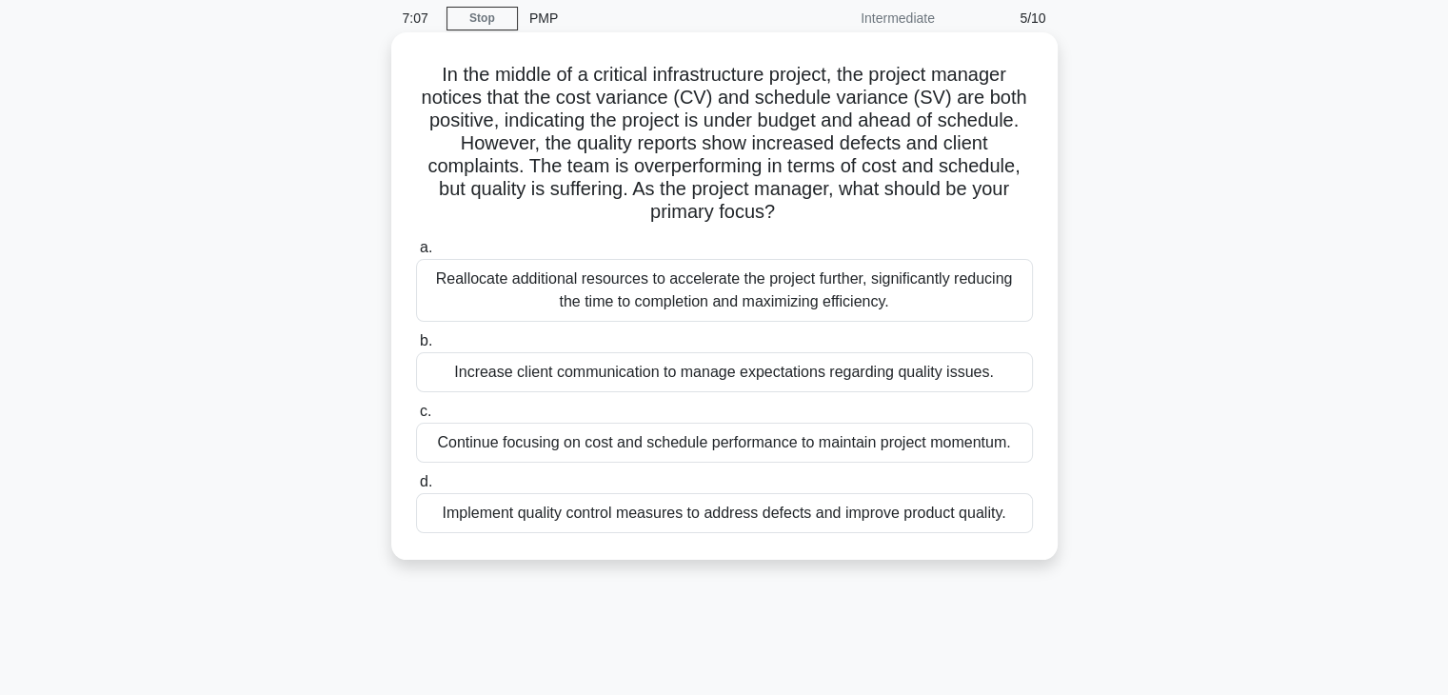  I want to click on span: d., so click(426, 481).